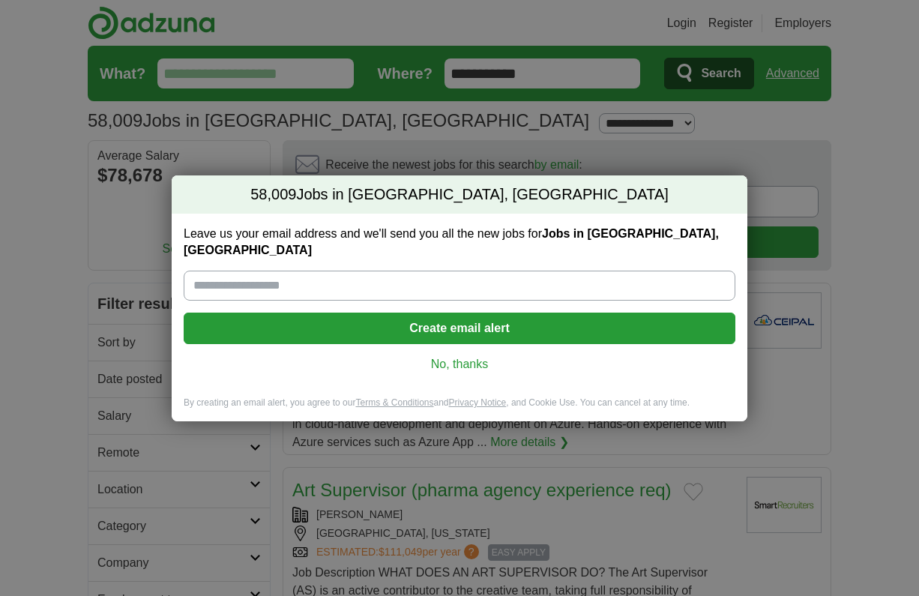  Describe the element at coordinates (460, 364) in the screenshot. I see `a: No, thanks` at that location.